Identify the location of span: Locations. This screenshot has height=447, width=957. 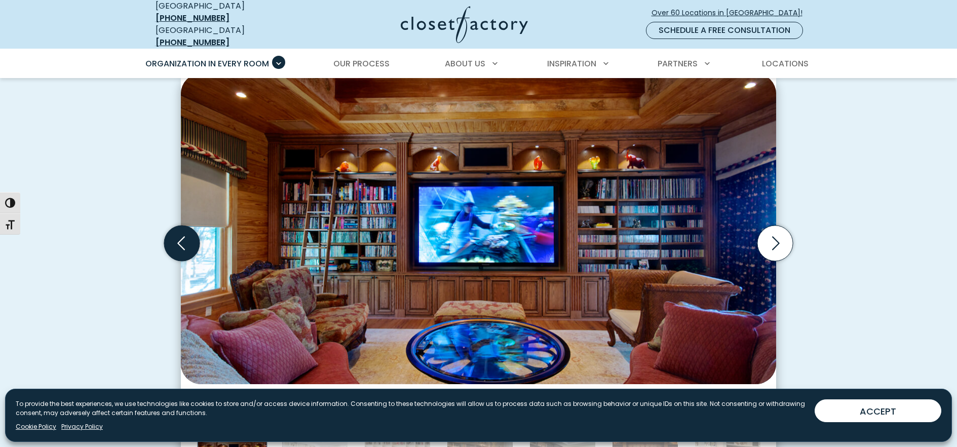
(785, 63).